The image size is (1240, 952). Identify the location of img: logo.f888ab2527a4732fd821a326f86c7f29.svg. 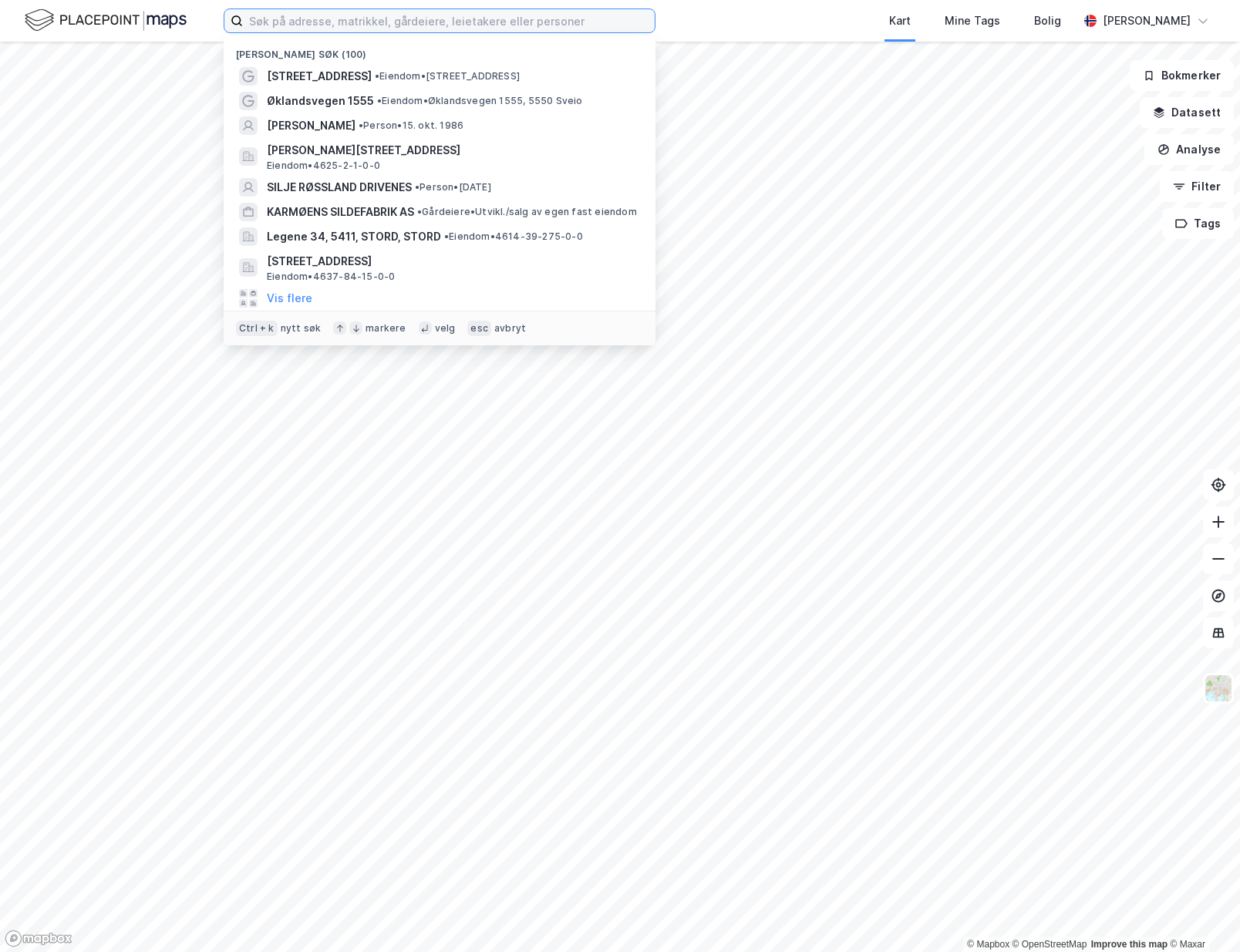
(105, 20).